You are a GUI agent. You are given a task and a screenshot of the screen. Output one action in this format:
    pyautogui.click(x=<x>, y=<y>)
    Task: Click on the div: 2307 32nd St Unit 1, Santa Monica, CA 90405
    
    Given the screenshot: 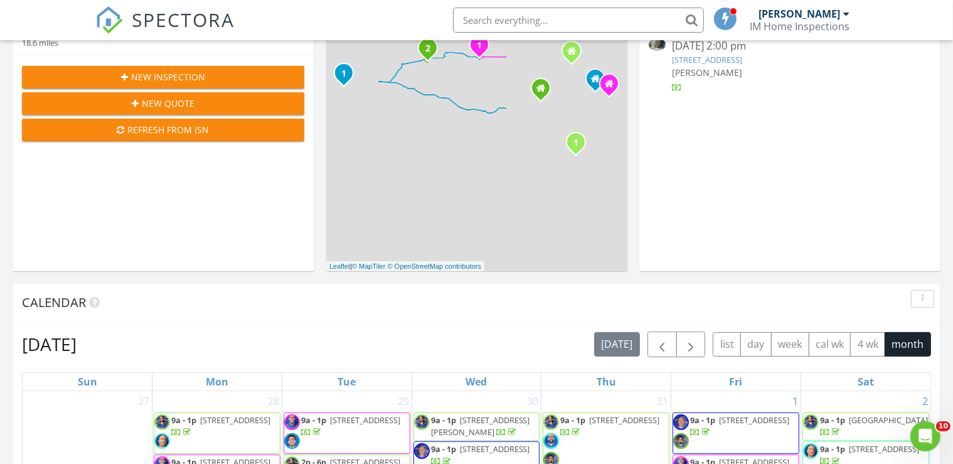 What is the action you would take?
    pyautogui.click(x=580, y=146)
    